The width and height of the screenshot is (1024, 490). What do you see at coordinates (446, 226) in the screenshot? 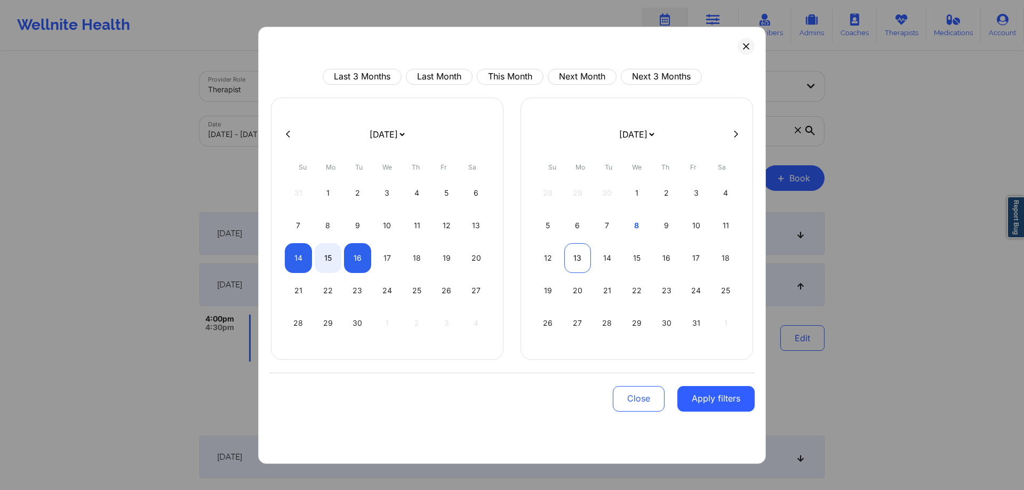
I see `div: Fri Sep 12 2025` at bounding box center [446, 226].